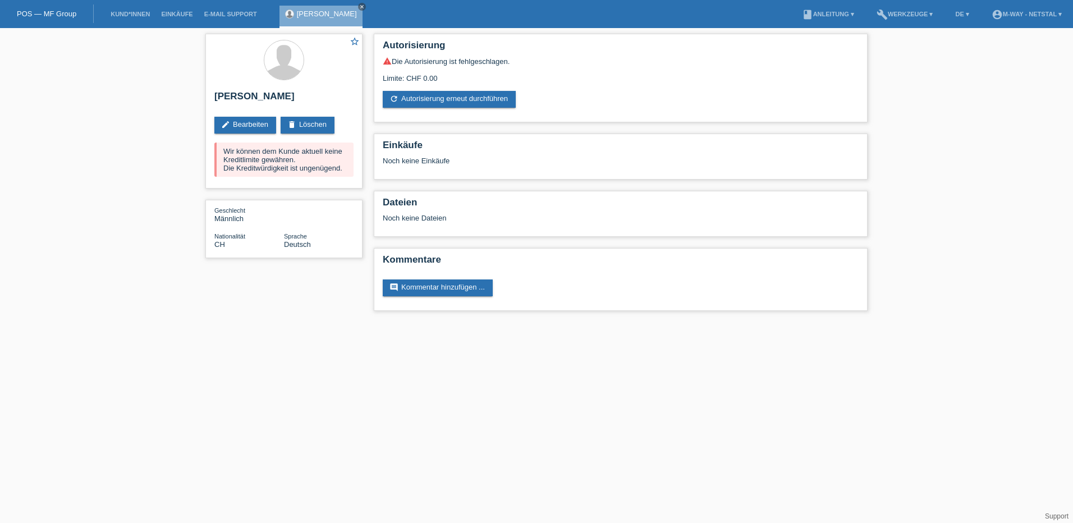  I want to click on h2: Autorisierung, so click(621, 48).